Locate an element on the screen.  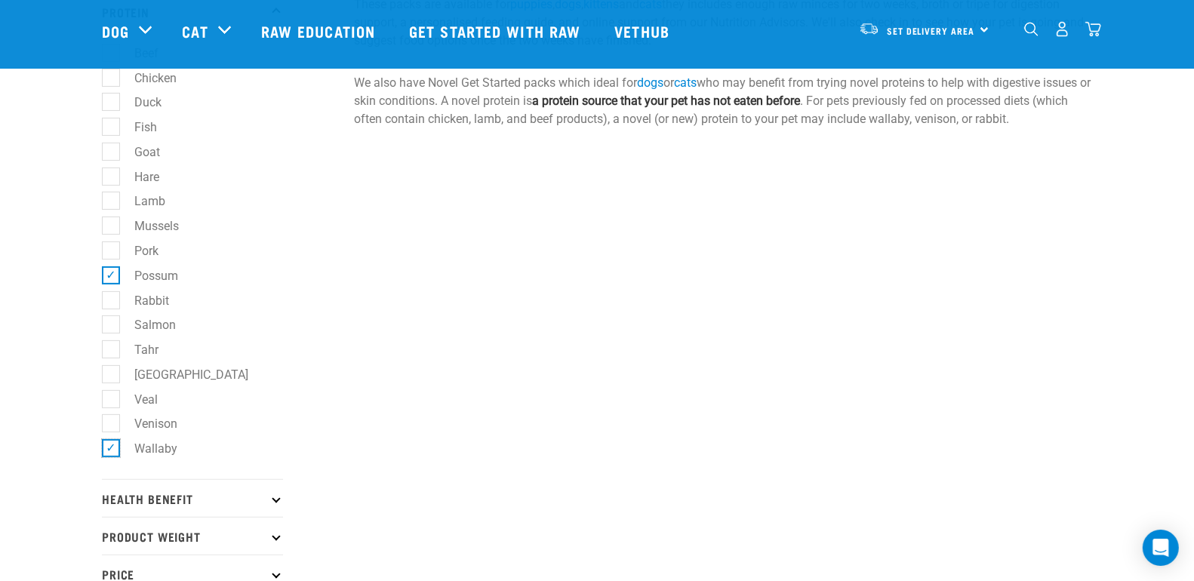
strong: a protein source that your pet has not eaten before is located at coordinates (666, 100).